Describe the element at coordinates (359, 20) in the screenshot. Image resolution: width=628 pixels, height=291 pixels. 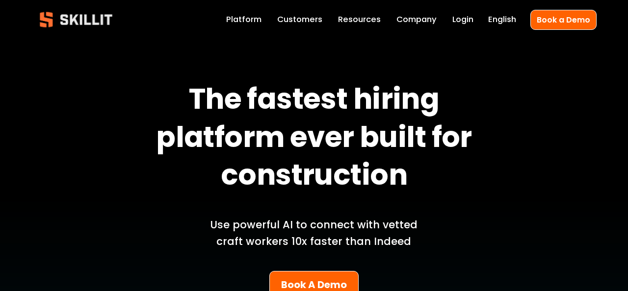
I see `span: Resources` at that location.